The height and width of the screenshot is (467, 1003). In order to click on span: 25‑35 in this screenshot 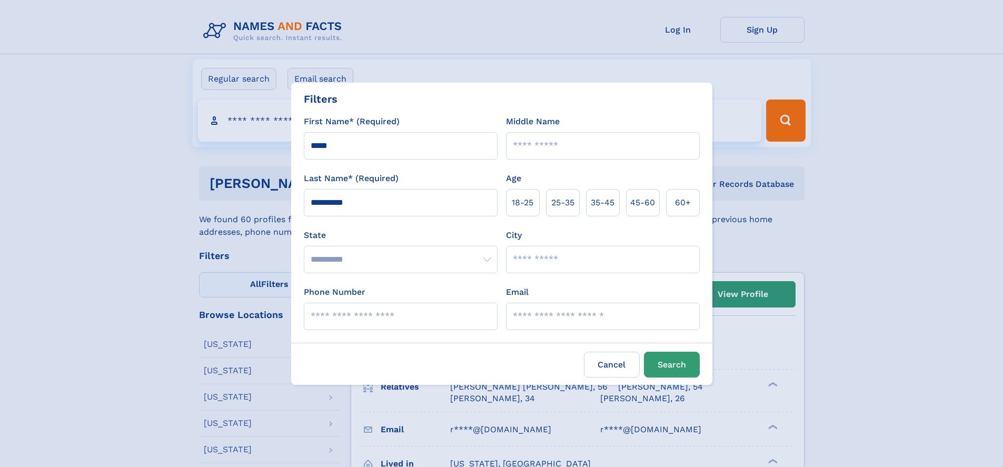, I will do `click(563, 203)`.